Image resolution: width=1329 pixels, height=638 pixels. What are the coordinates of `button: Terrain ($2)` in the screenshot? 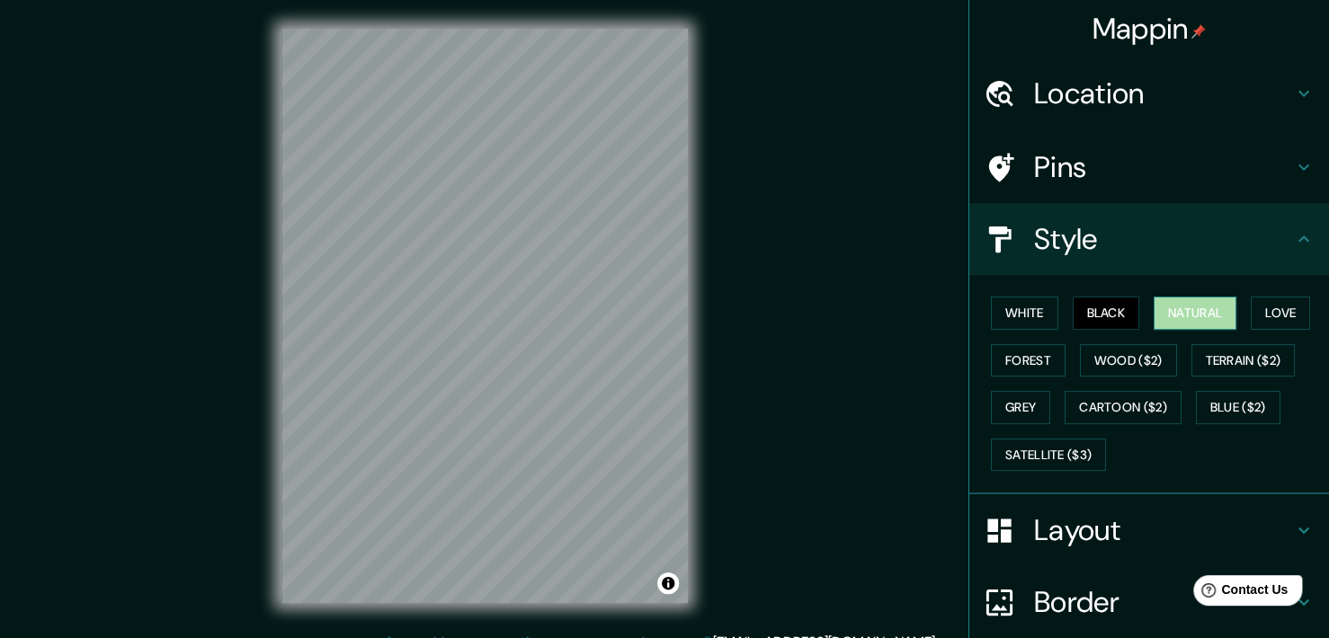 It's located at (1244, 361).